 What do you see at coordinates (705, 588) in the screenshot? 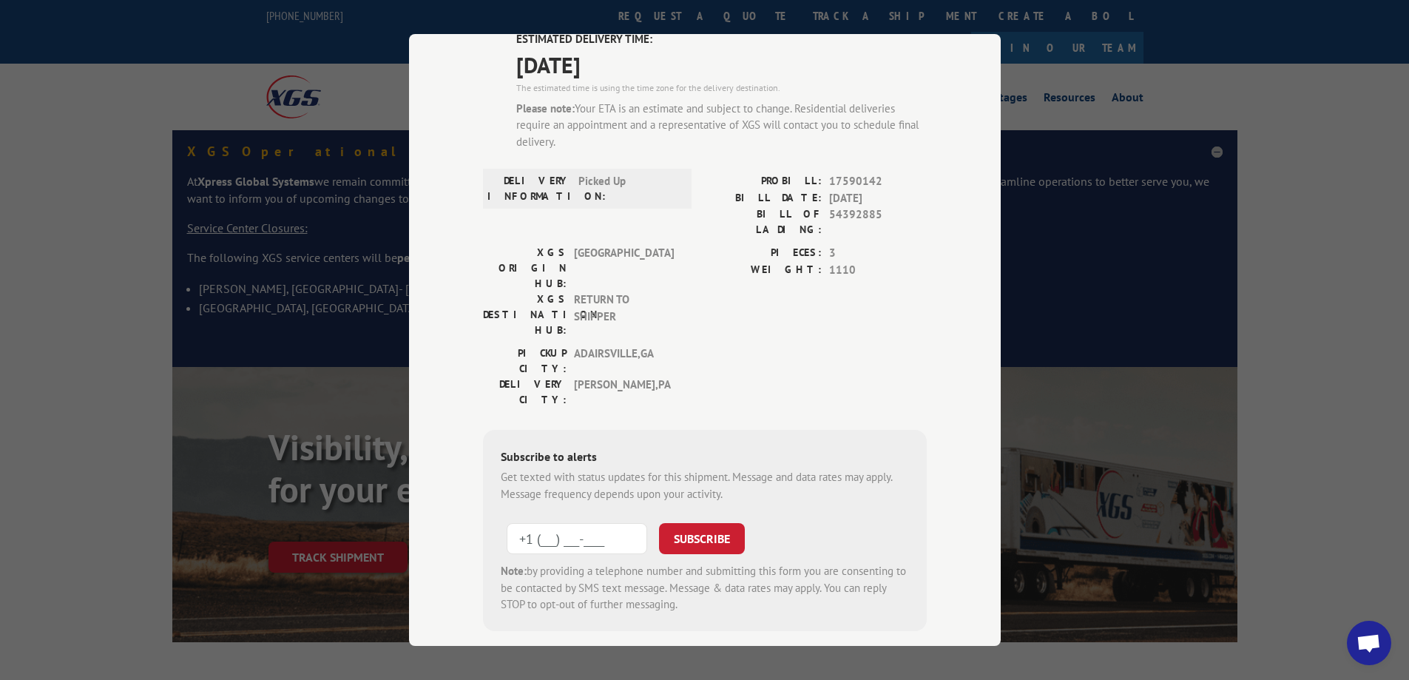
I see `div: by providing a telephone number and submitting this form you are consenting to be contacted by SM...` at bounding box center [705, 588].